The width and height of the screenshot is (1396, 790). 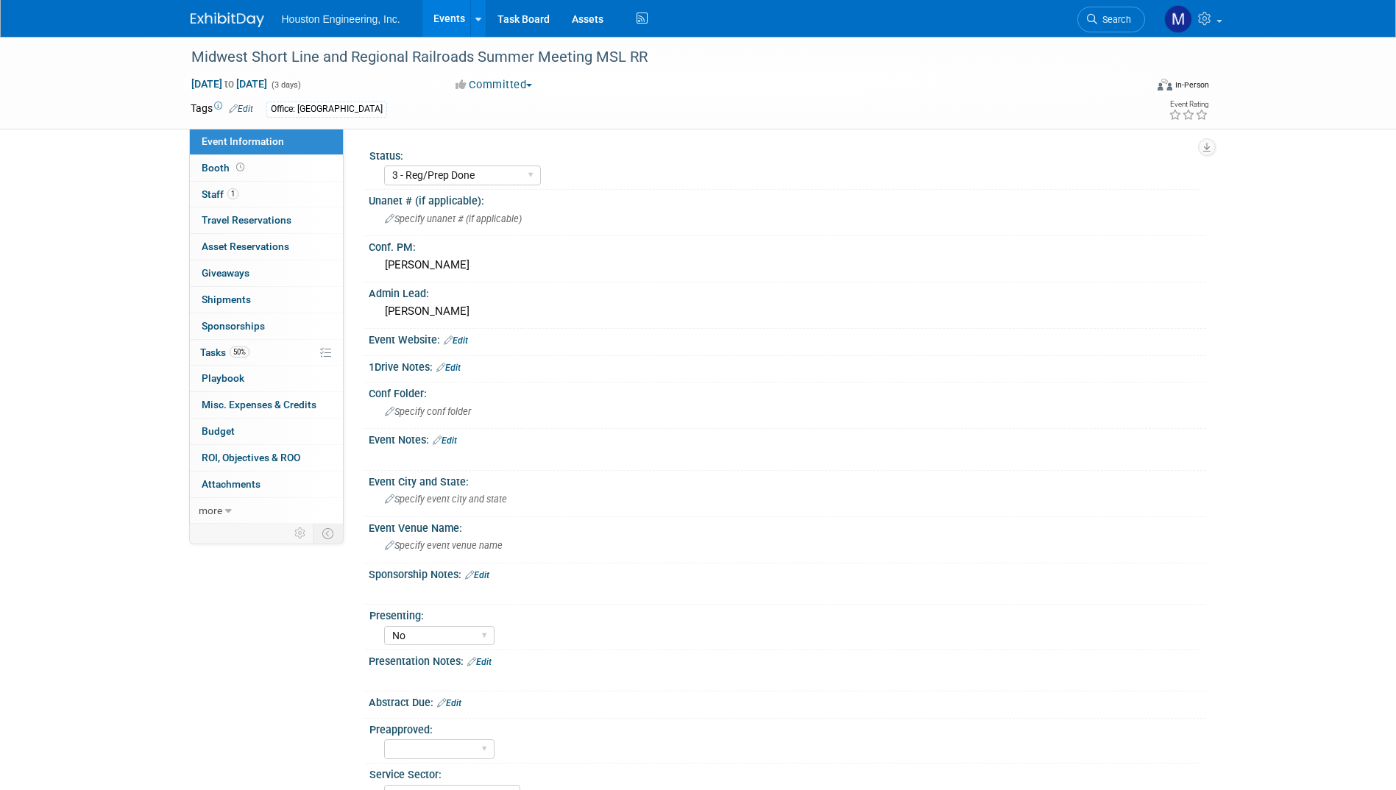 What do you see at coordinates (446, 499) in the screenshot?
I see `span: Specify event city and state` at bounding box center [446, 499].